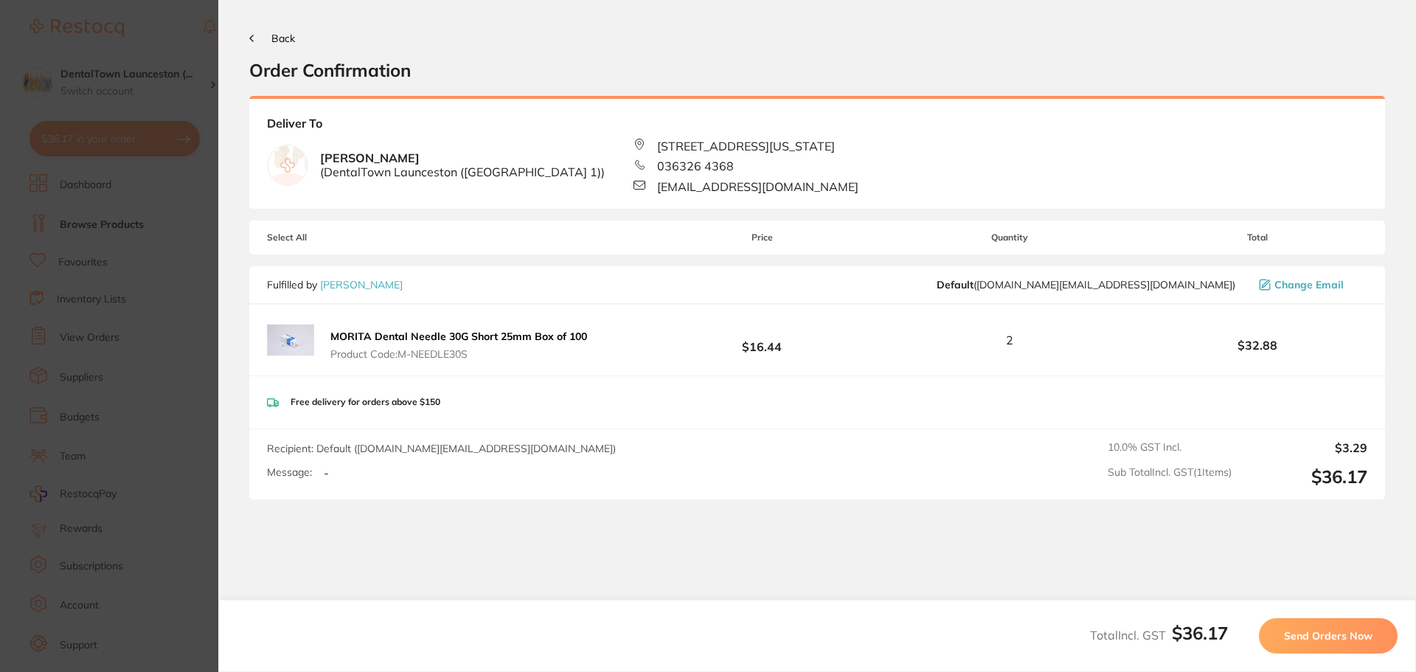 The image size is (1416, 672). What do you see at coordinates (459, 345) in the screenshot?
I see `button: MORITA Dental Needle 30G Short 25mm Box of 100 Product Code:M-NEEDLE30S` at bounding box center [459, 345].